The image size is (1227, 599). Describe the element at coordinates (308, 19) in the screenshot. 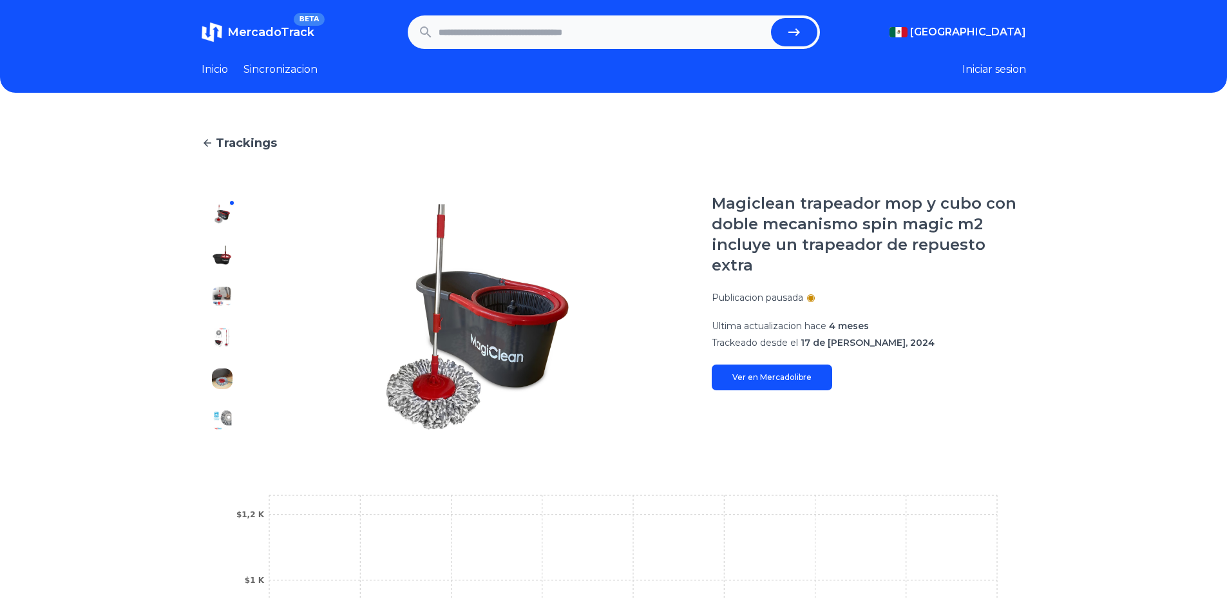

I see `span: BETA` at that location.